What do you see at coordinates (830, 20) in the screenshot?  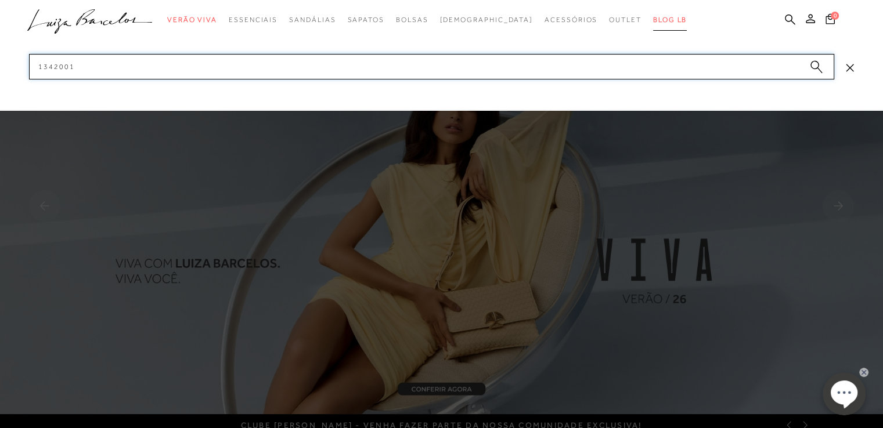 I see `button: 0` at bounding box center [830, 20].